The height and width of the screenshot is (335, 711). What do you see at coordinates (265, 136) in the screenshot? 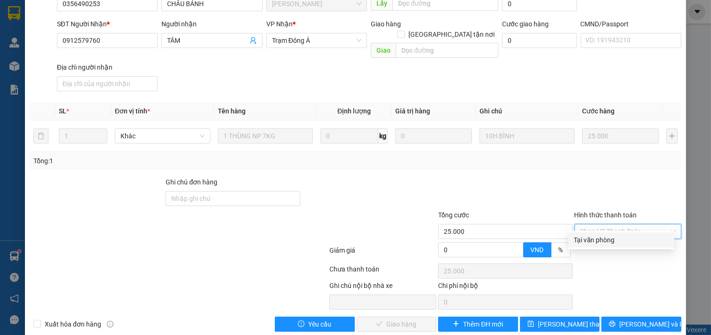
I see `input: VD: Bàn, Ghế` at bounding box center [265, 136].